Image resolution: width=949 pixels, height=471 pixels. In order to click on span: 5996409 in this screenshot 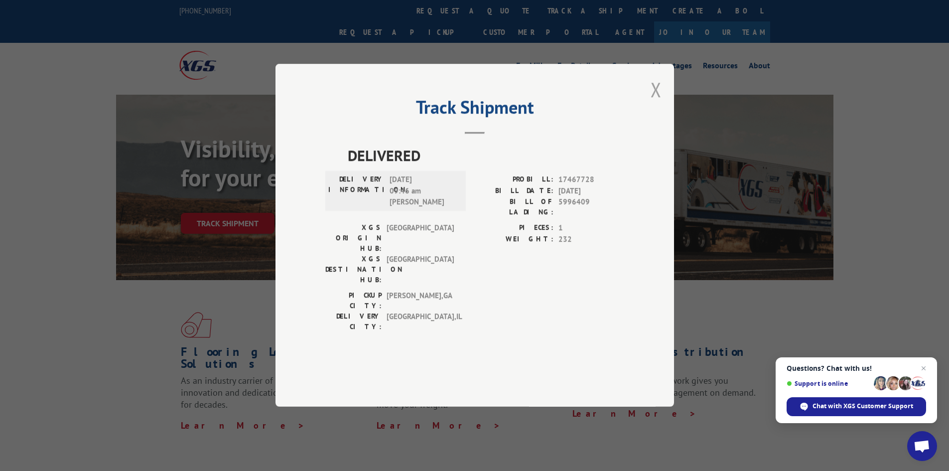, I will do `click(591, 207)`.